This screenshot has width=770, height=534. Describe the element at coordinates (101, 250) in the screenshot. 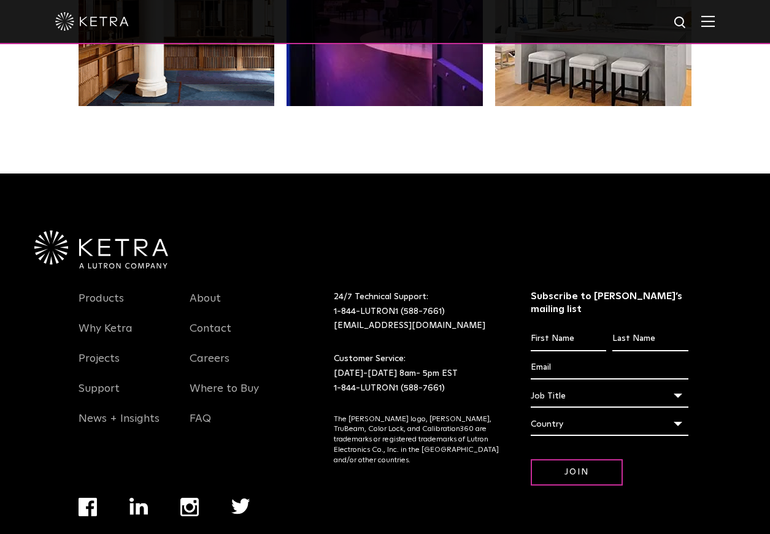

I see `img: Ketra-aLutronCo_White_RGB` at that location.